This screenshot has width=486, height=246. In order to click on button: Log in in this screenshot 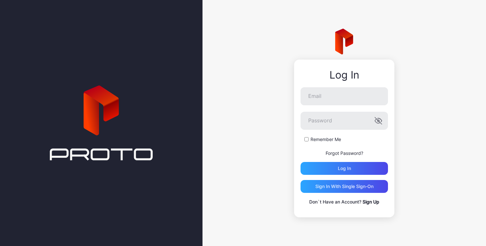, I will do `click(344, 168)`.